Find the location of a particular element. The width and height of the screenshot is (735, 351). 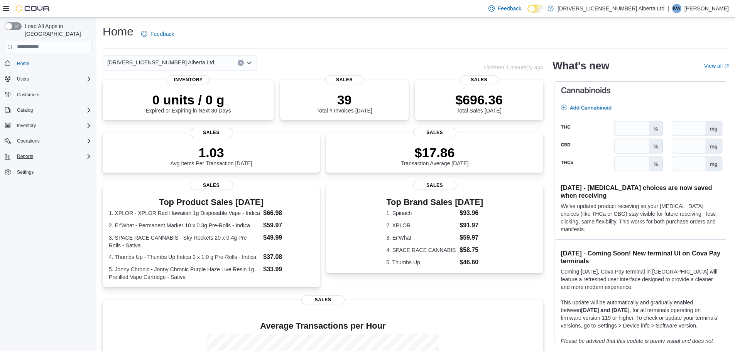

dd: $93.96 is located at coordinates (471, 213).